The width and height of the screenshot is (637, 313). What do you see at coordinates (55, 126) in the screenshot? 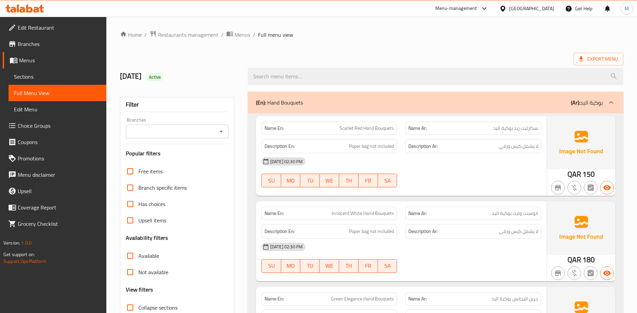
I see `a: Choice Groups` at bounding box center [55, 126].